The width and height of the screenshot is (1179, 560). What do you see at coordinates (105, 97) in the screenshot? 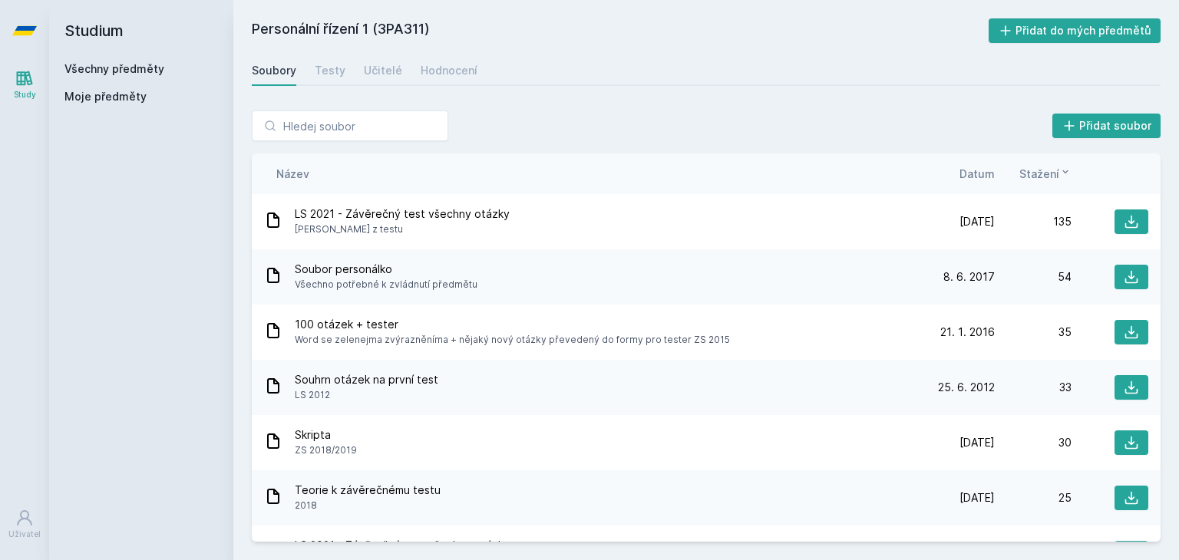
I see `span: Moje předměty` at bounding box center [105, 97].